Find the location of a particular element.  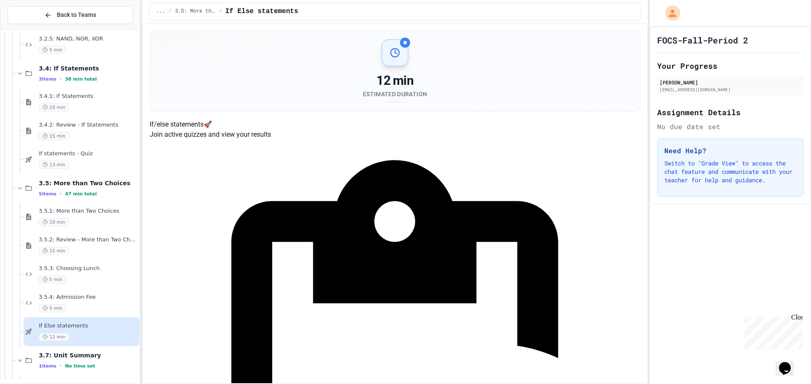

span: 3.5.4: Admission Fee is located at coordinates (88, 297).